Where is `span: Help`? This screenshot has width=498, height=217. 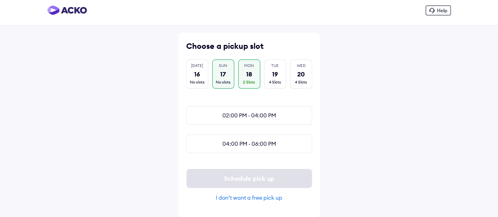
span: Help is located at coordinates (442, 10).